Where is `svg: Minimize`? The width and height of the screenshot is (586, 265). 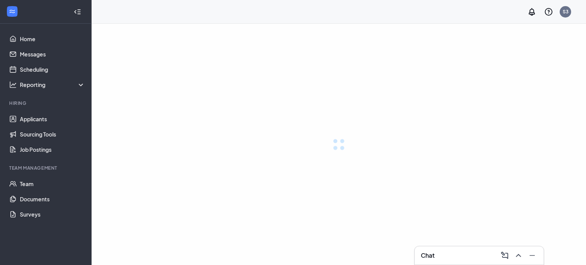 svg: Minimize is located at coordinates (532, 255).